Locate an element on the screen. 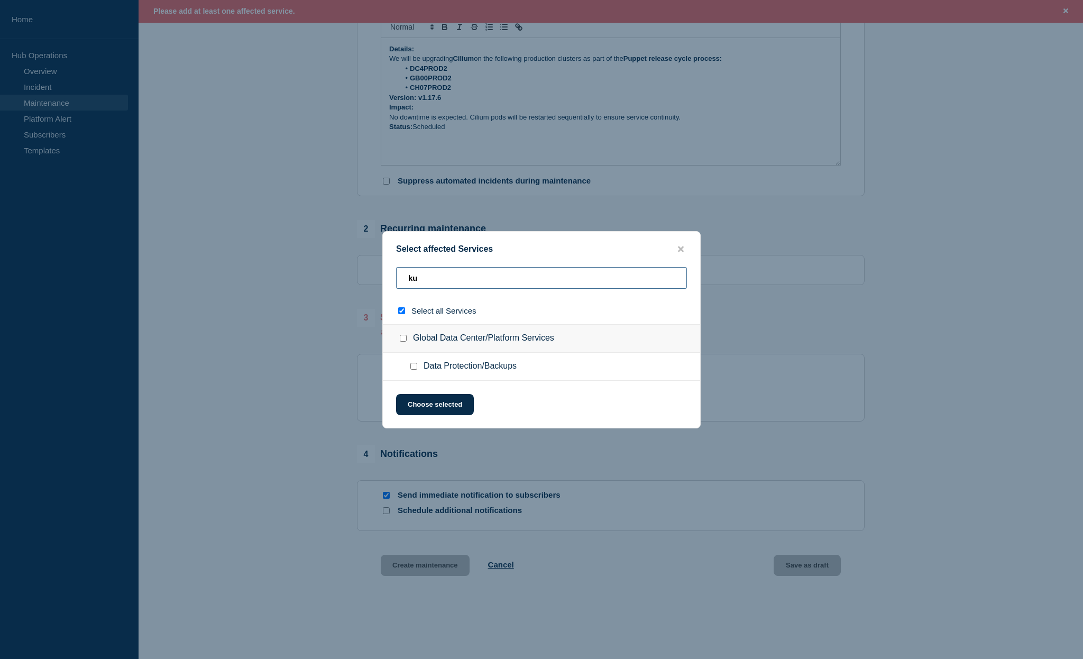 Image resolution: width=1083 pixels, height=659 pixels. button: Choose selected is located at coordinates (435, 404).